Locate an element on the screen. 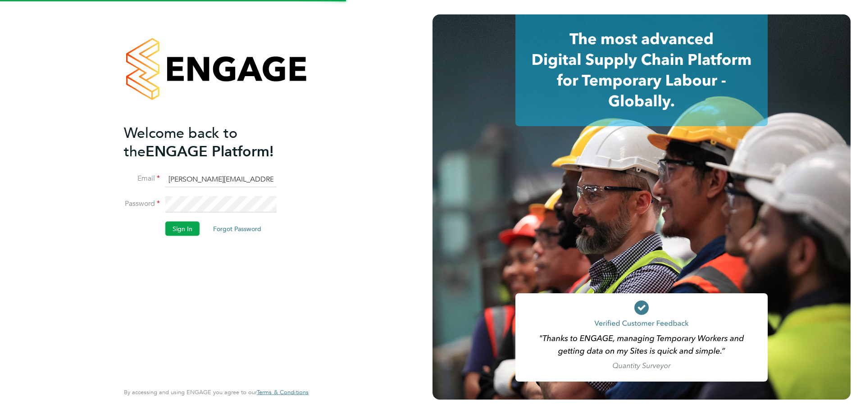 Image resolution: width=865 pixels, height=414 pixels. span: Welcome back to the is located at coordinates (181, 142).